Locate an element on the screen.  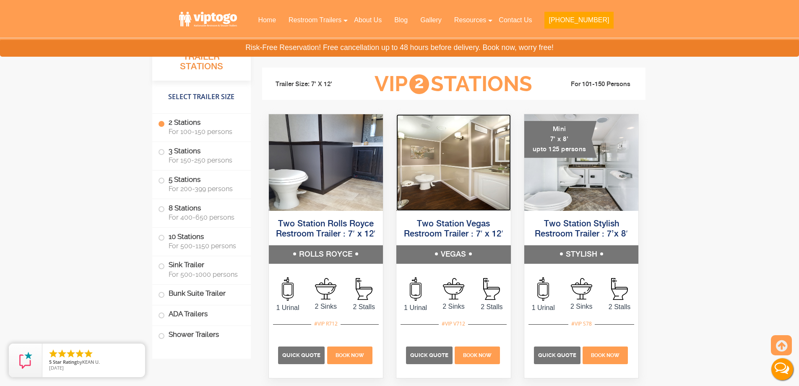
span: 2 is located at coordinates (419, 84).